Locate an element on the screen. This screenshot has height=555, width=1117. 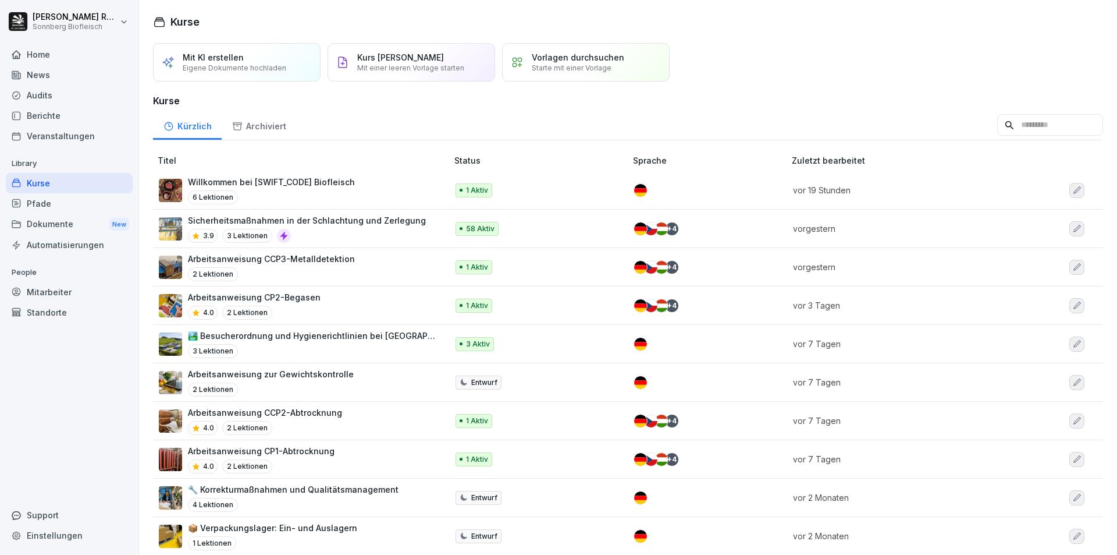
a: Standorte is located at coordinates (69, 312).